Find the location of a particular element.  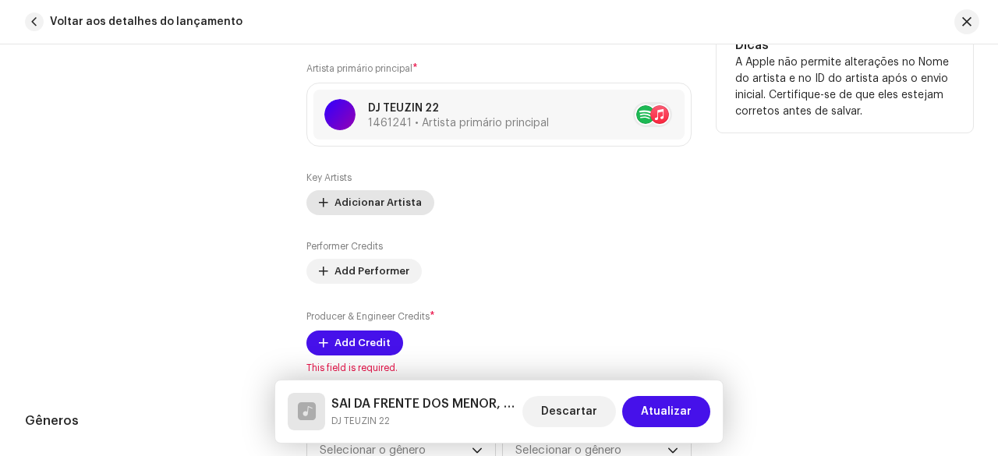

h5: Dicas is located at coordinates (844, 45).